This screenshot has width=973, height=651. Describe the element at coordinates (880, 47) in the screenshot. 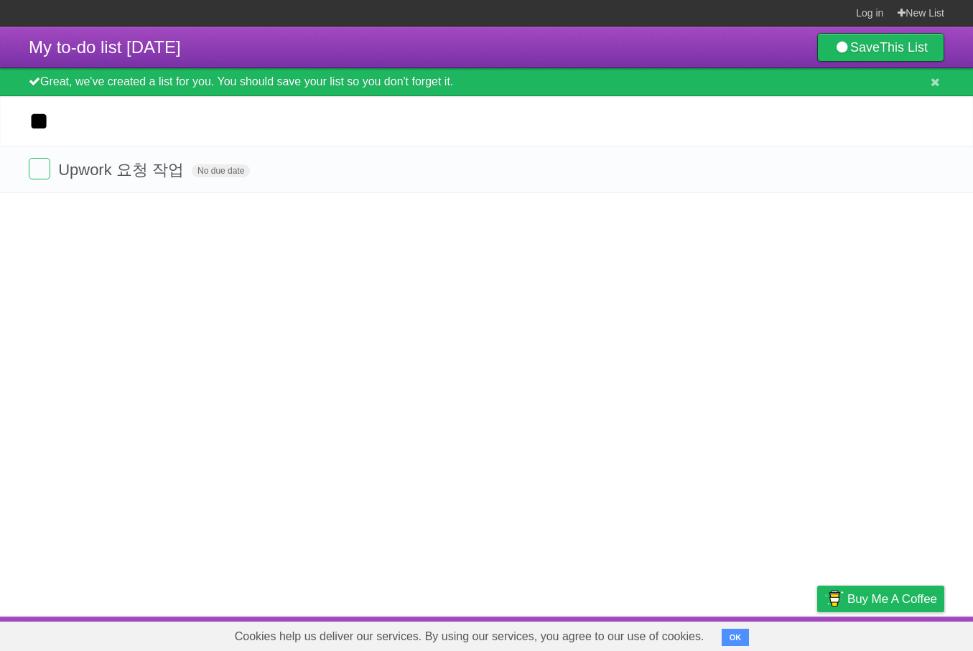

I see `a: SaveThis List` at that location.